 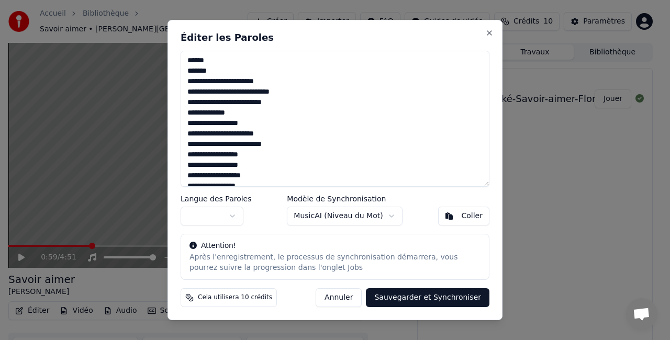 What do you see at coordinates (339, 298) in the screenshot?
I see `button: Annuler` at bounding box center [339, 298].